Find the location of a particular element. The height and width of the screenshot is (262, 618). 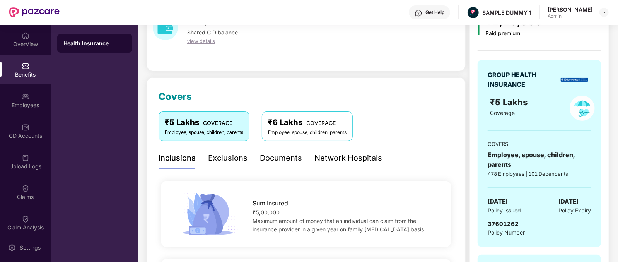

img: New Pazcare Logo is located at coordinates (34, 12).